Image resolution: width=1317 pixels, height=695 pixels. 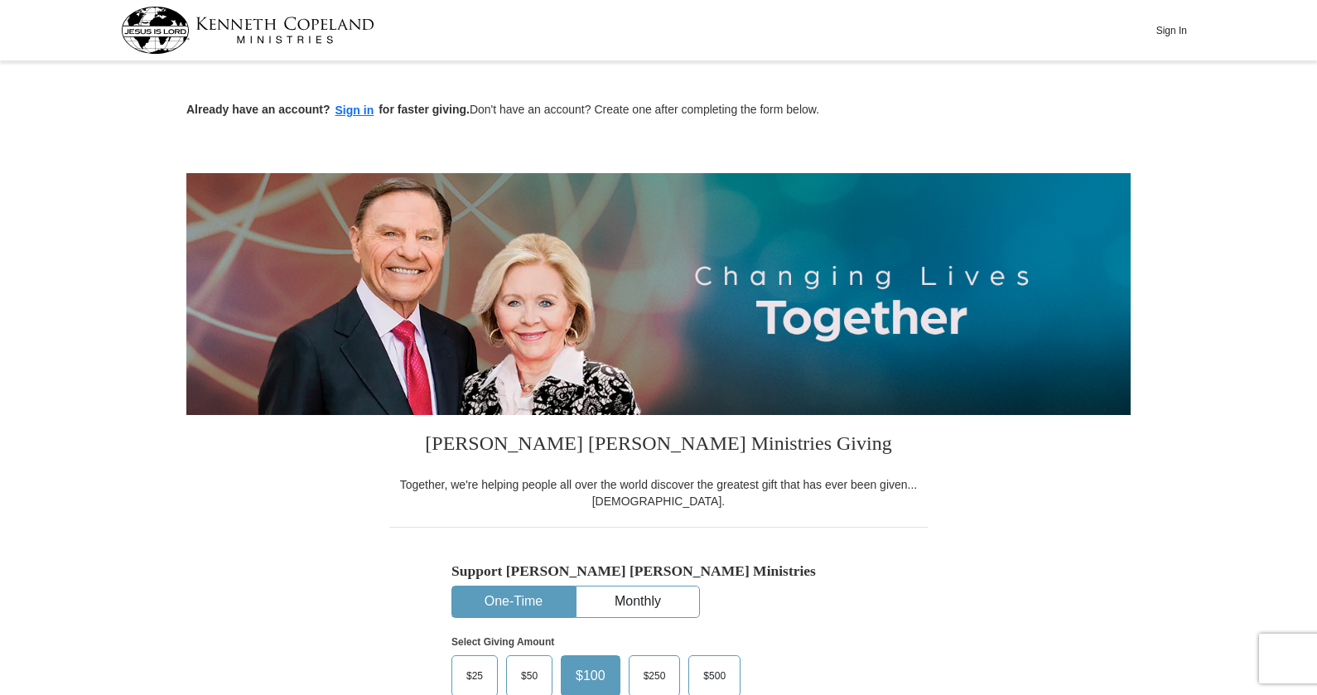 I want to click on strong: Already have an account? for faster giving., so click(x=328, y=109).